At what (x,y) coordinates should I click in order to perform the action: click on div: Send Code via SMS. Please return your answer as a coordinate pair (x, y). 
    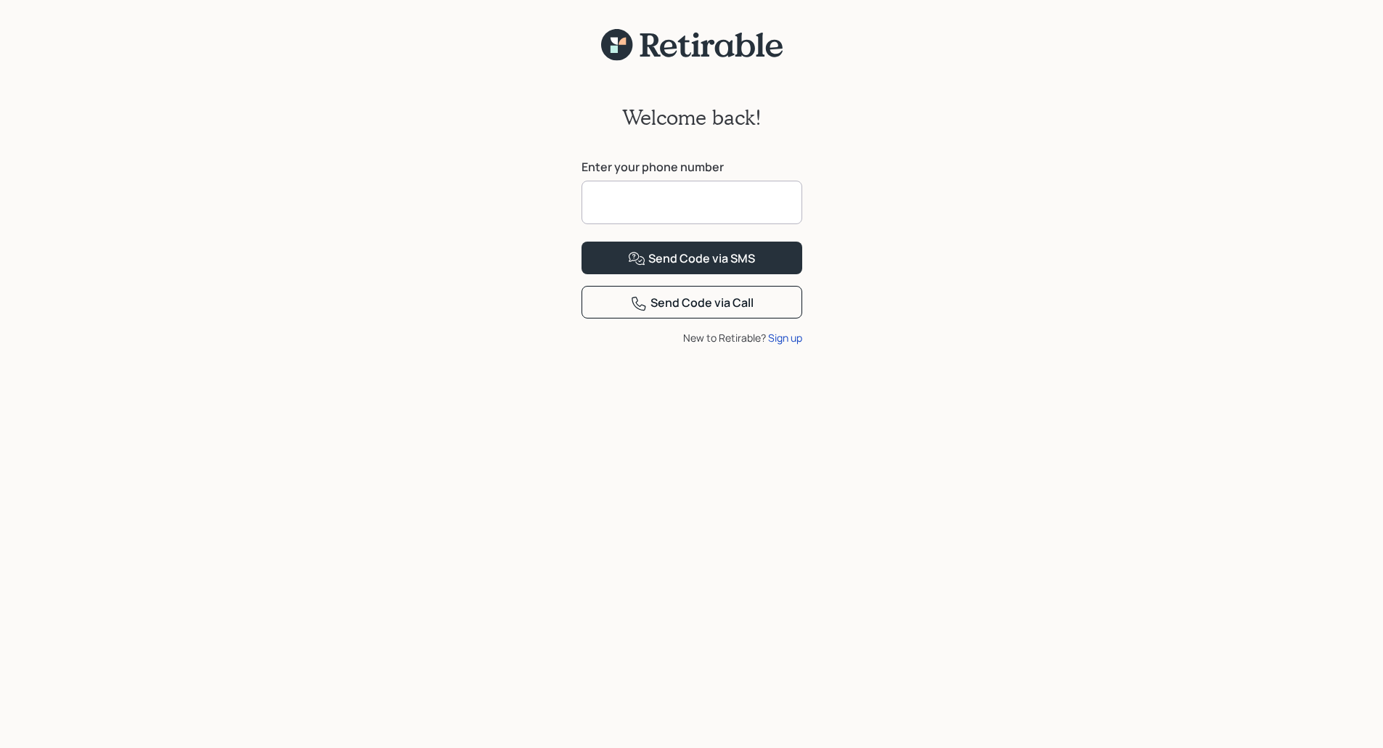
    Looking at the image, I should click on (691, 259).